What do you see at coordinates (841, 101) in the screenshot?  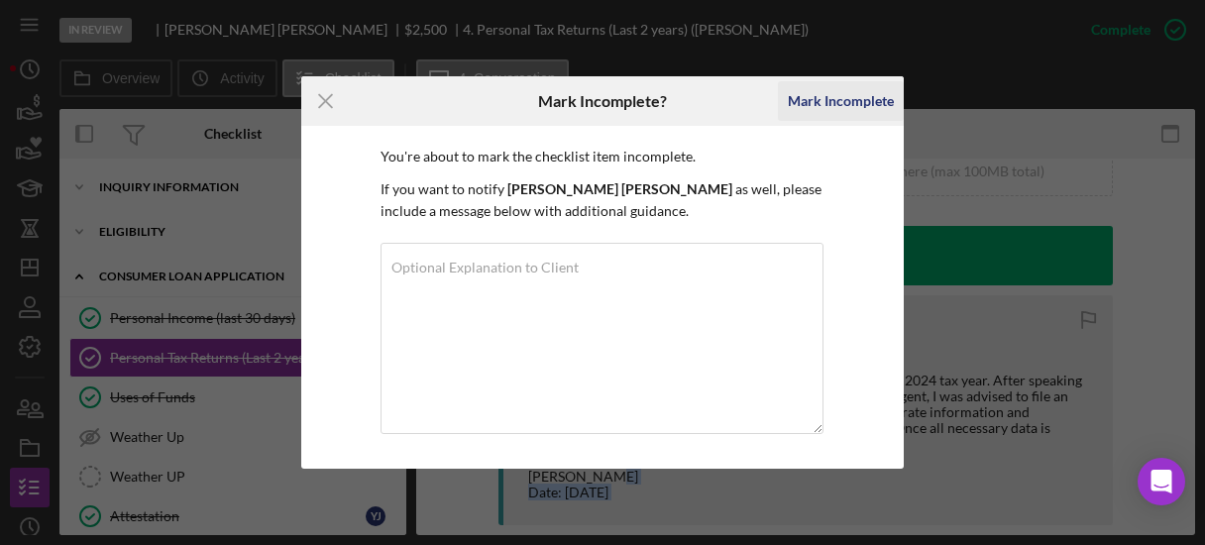 I see `div: Mark Incomplete` at bounding box center [841, 101].